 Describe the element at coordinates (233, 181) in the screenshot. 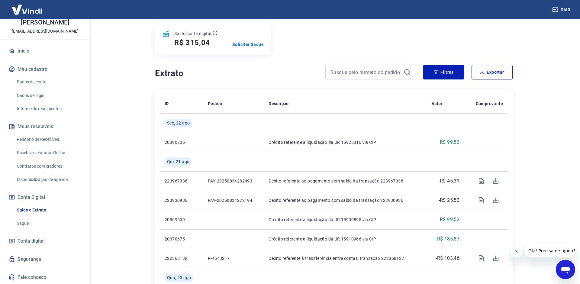

I see `p: PAY-20250834282493` at that location.